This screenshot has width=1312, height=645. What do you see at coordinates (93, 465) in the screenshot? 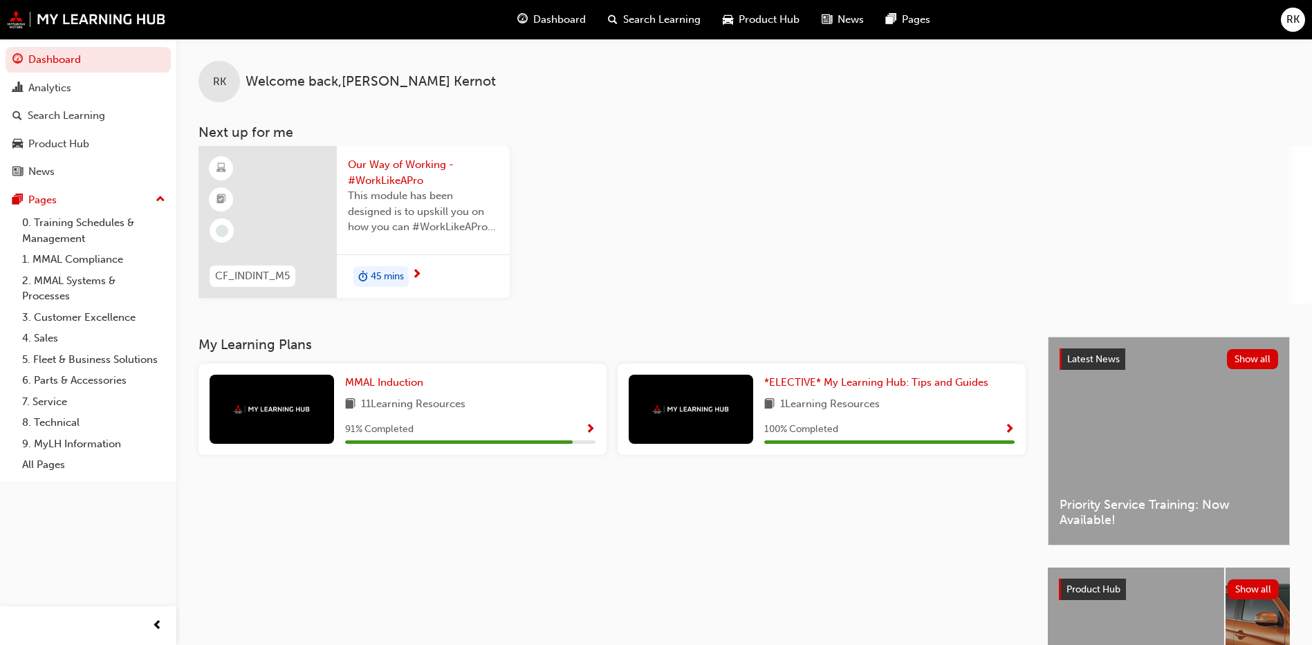
I see `a: All Pages` at bounding box center [93, 465].